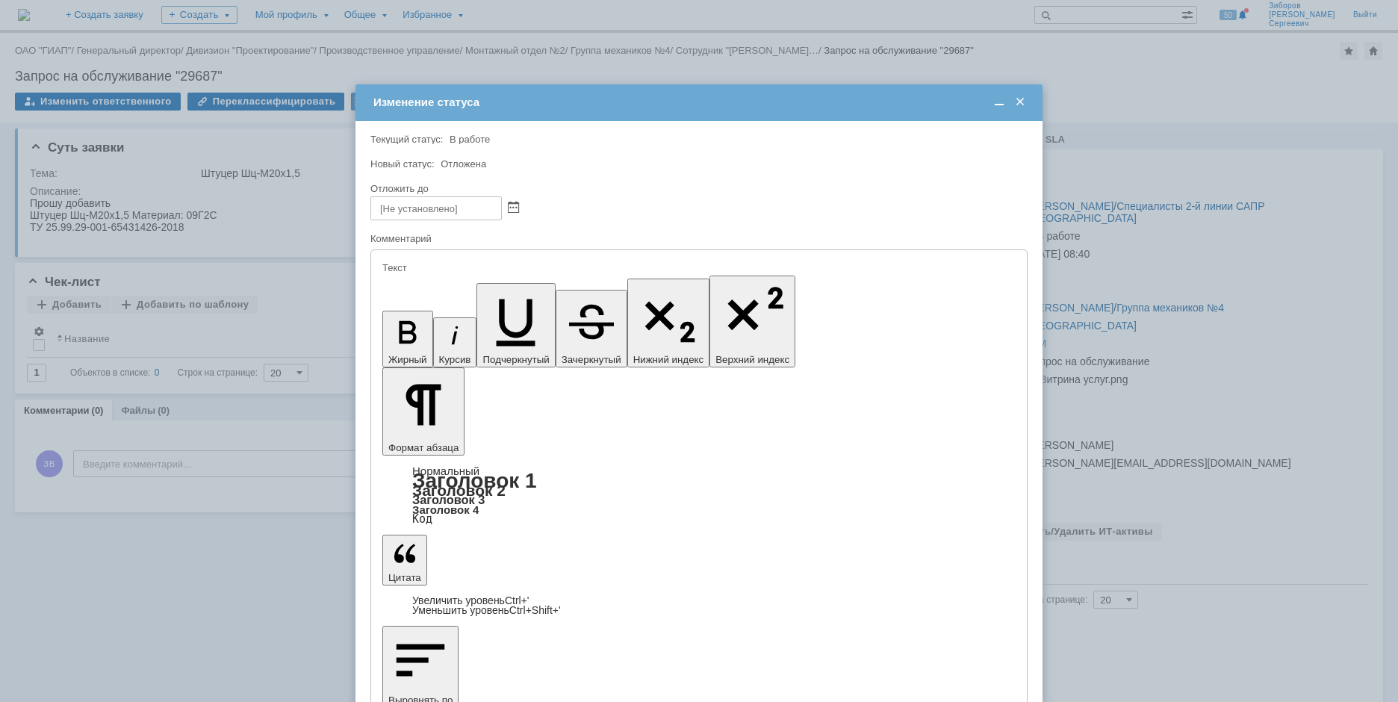 This screenshot has width=1398, height=702. I want to click on span: Подчеркнутый, so click(515, 359).